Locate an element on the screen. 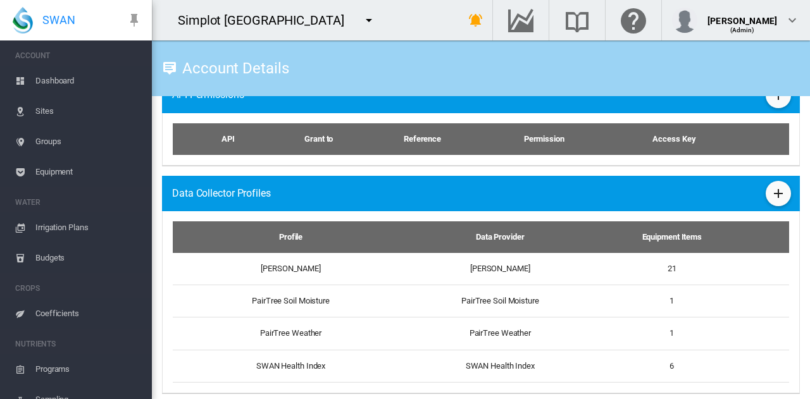 The height and width of the screenshot is (399, 810). span: Coefficients is located at coordinates (89, 314).